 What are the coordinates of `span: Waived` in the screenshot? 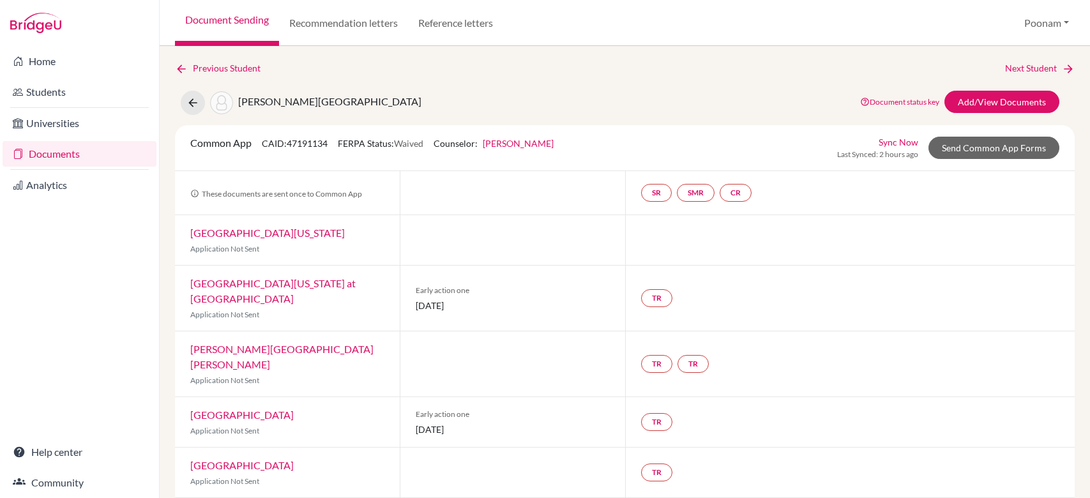 It's located at (409, 143).